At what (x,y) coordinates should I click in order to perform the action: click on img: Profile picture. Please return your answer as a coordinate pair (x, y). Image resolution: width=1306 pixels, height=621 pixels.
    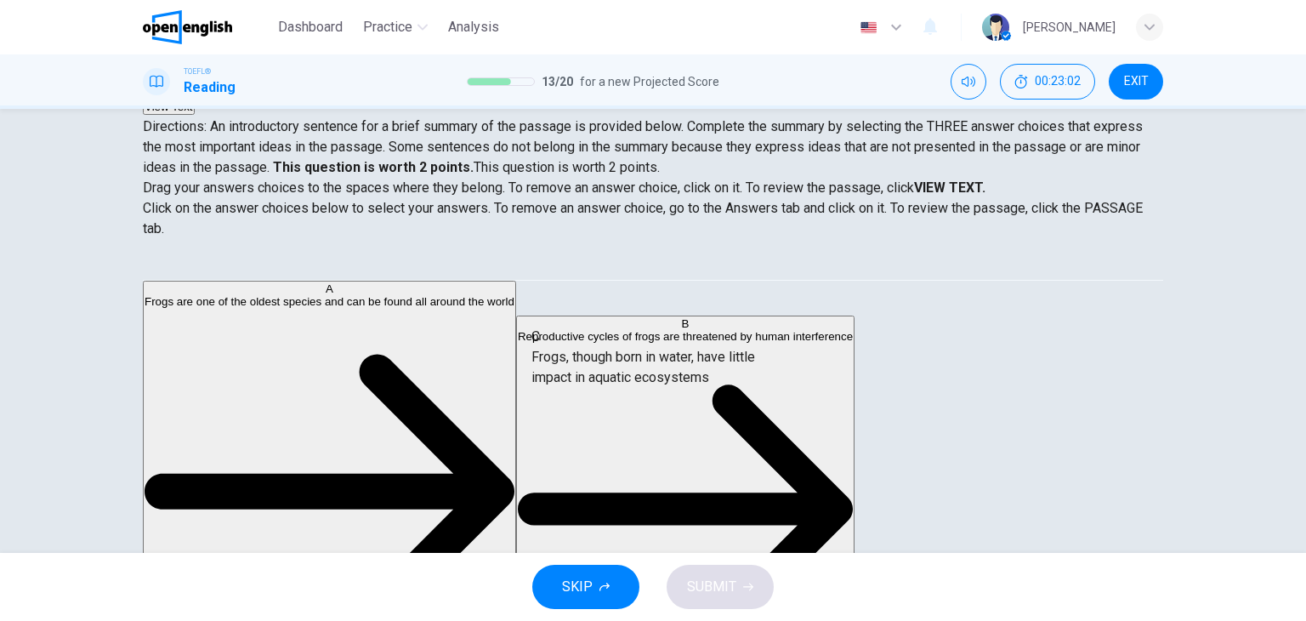
    Looking at the image, I should click on (996, 27).